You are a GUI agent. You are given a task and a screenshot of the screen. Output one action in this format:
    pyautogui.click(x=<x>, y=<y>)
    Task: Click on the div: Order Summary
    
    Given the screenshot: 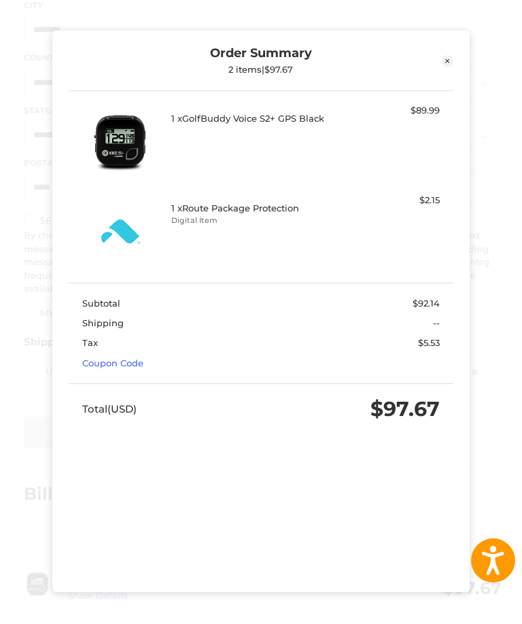 What is the action you would take?
    pyautogui.click(x=261, y=61)
    